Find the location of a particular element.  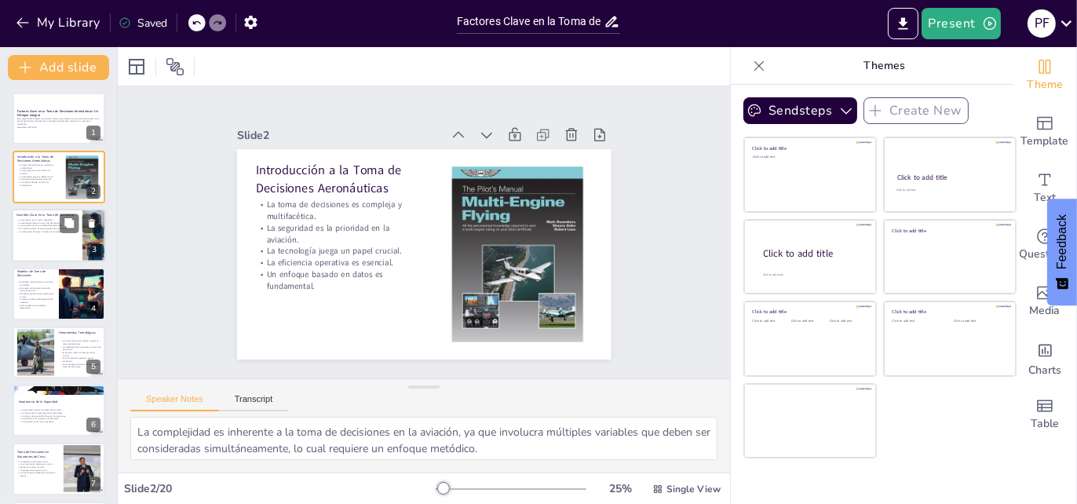

p: La tecnología mejora la toma de decisiones. is located at coordinates (47, 223).